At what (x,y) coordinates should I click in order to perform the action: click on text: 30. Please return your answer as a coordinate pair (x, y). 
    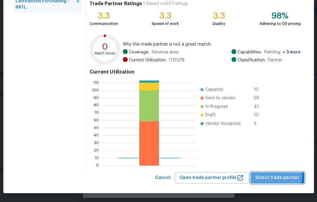
    Looking at the image, I should click on (97, 143).